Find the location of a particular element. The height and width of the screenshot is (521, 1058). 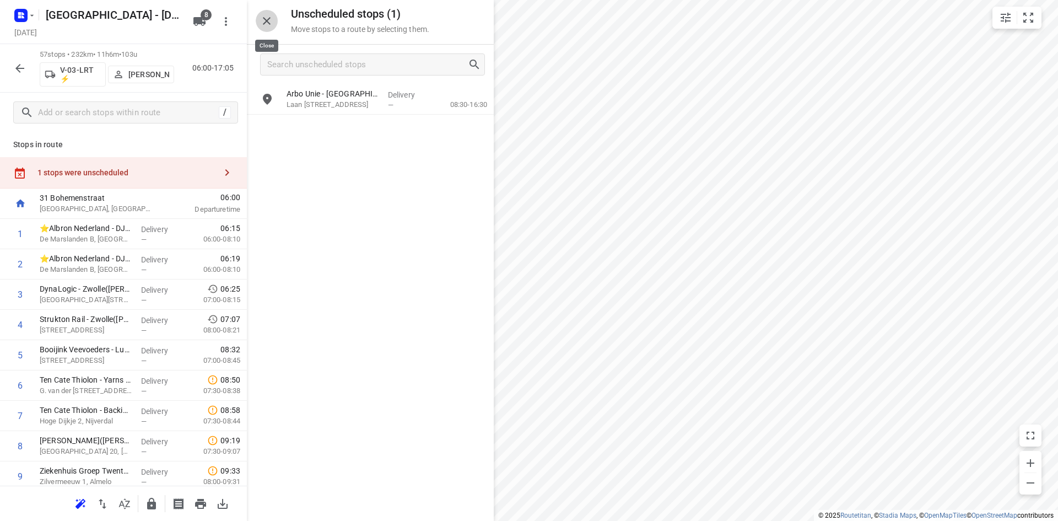

button: Fit zoom is located at coordinates (1028, 18).